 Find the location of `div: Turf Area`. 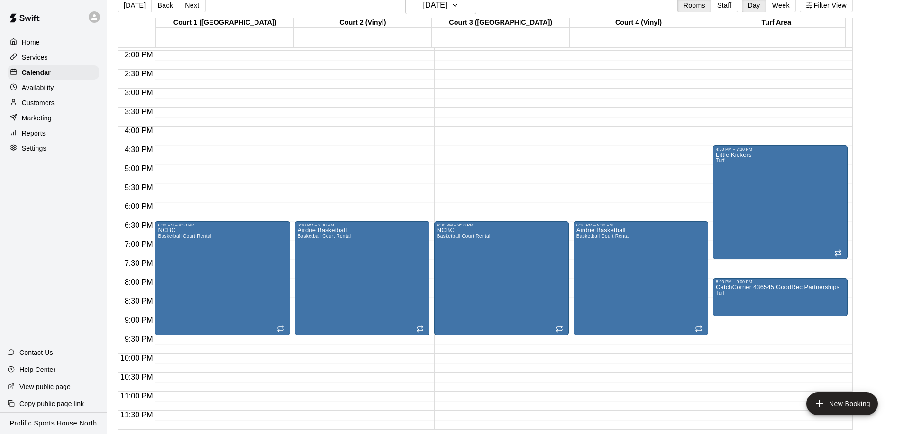

div: Turf Area is located at coordinates (776, 23).